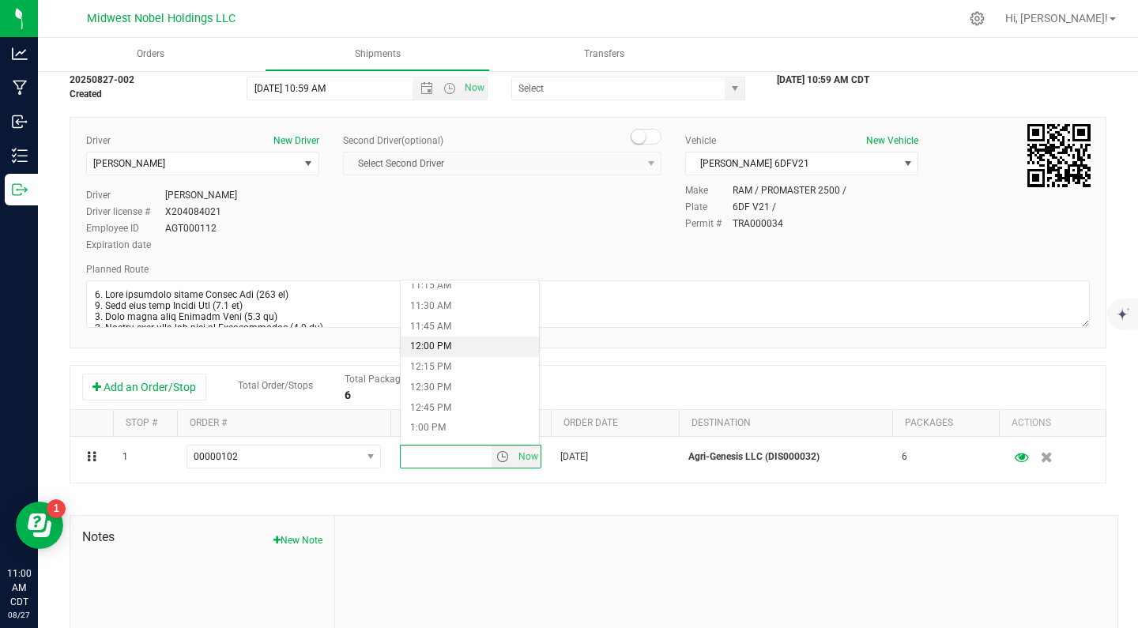  Describe the element at coordinates (1059, 156) in the screenshot. I see `img: Scan me!` at that location.